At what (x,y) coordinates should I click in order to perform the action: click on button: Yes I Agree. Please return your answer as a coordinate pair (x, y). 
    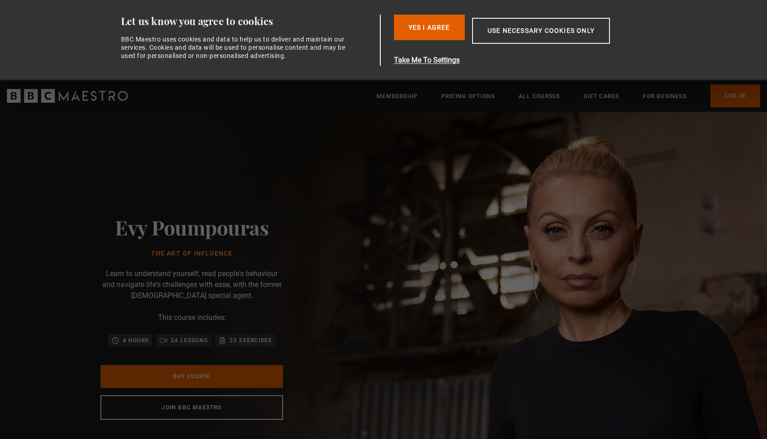
    Looking at the image, I should click on (429, 27).